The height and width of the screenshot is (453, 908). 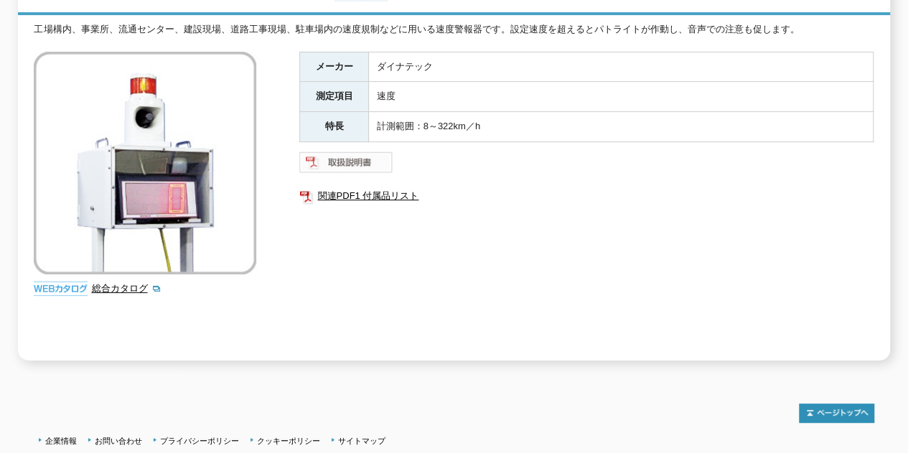 What do you see at coordinates (362, 441) in the screenshot?
I see `a: サイトマップ` at bounding box center [362, 441].